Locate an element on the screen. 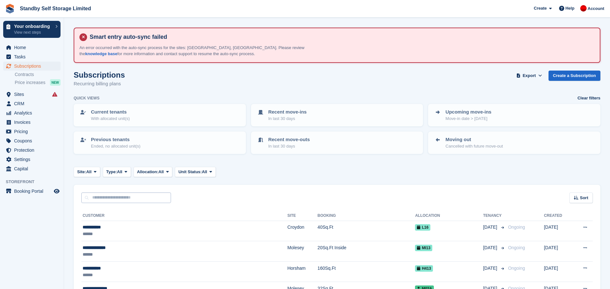  span: Subscriptions is located at coordinates (33, 66).